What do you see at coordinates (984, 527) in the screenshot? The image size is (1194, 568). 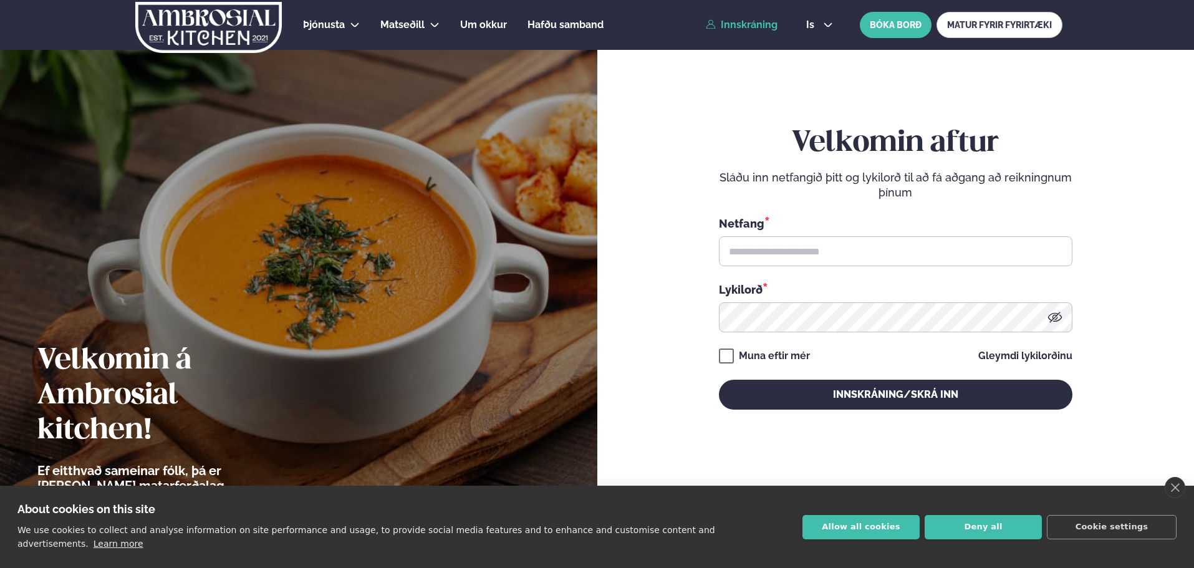 I see `button: Deny all` at bounding box center [984, 527].